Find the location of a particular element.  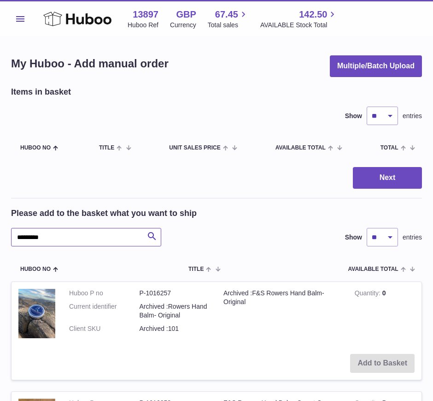

span: 142.50 is located at coordinates (313, 14).